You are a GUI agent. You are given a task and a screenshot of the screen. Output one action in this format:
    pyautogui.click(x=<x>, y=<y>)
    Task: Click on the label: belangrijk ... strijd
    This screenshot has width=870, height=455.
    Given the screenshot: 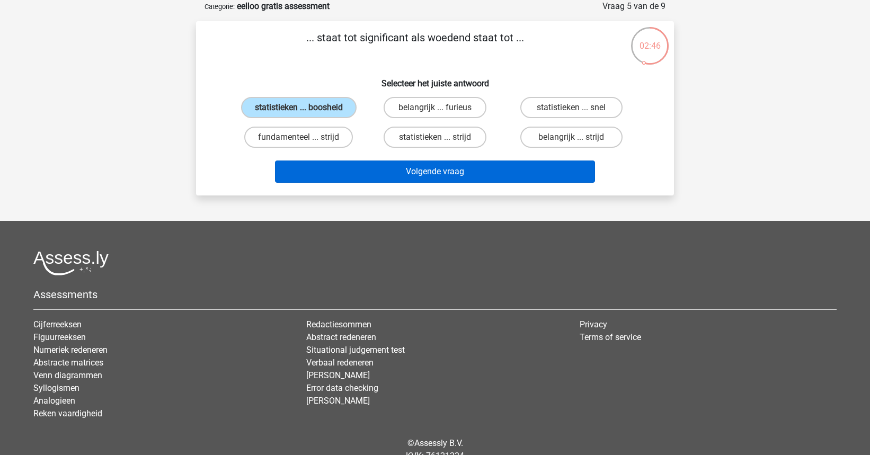 What is the action you would take?
    pyautogui.click(x=571, y=137)
    